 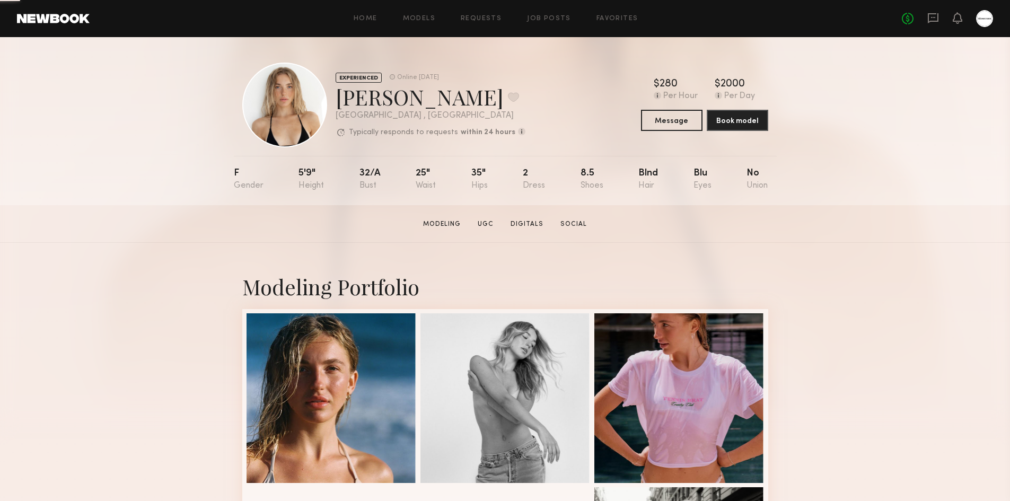 I want to click on div: F, so click(x=249, y=179).